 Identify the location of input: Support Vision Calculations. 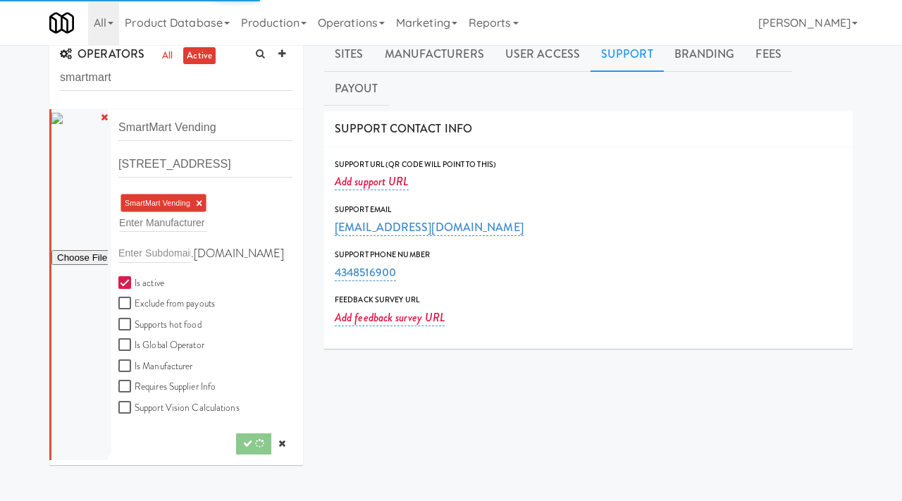
(126, 408).